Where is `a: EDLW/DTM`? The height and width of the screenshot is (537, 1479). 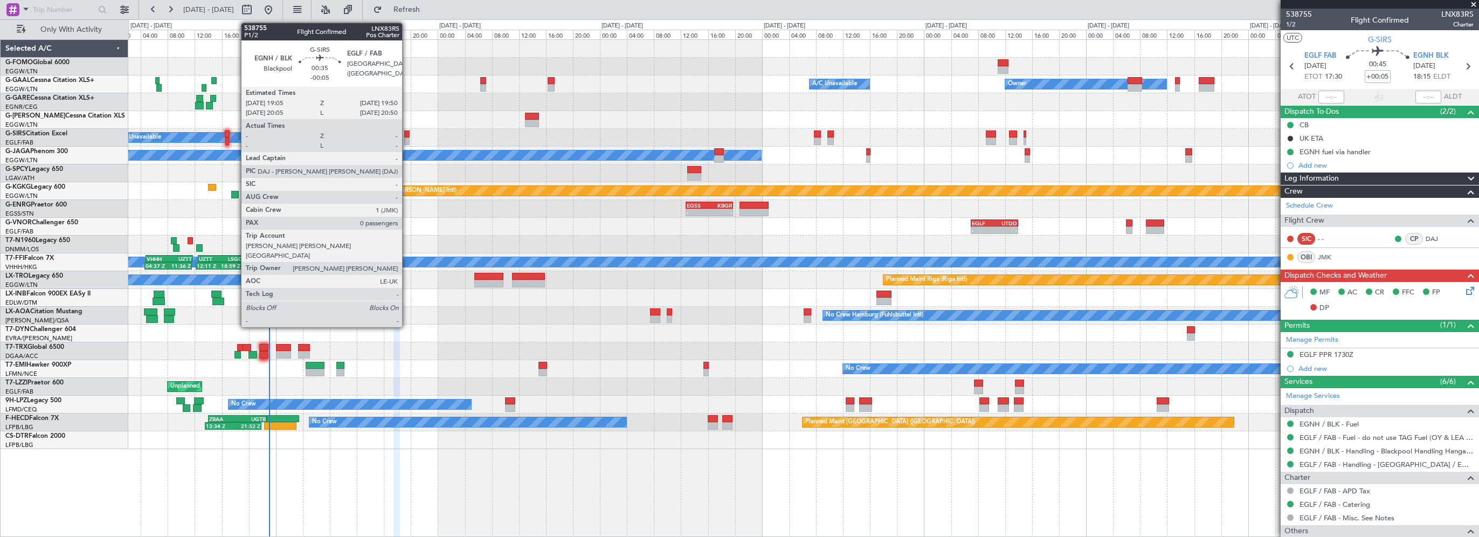 a: EDLW/DTM is located at coordinates (21, 302).